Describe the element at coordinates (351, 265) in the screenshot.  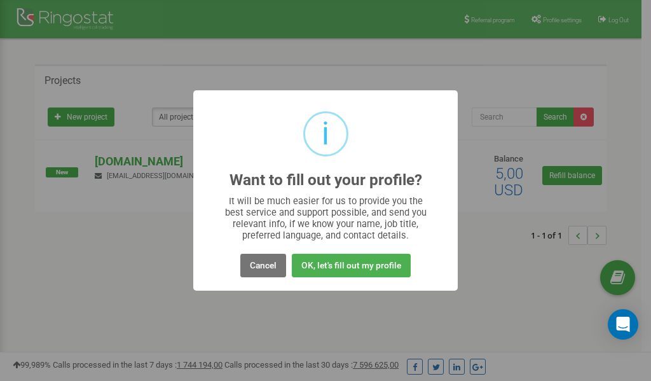
I see `button: OK, let's fill out my profile` at that location.